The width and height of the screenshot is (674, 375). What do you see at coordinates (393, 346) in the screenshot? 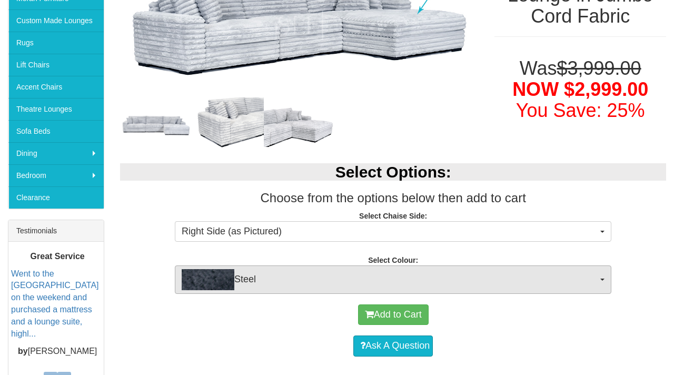
I see `a: Ask A Question` at bounding box center [393, 346].